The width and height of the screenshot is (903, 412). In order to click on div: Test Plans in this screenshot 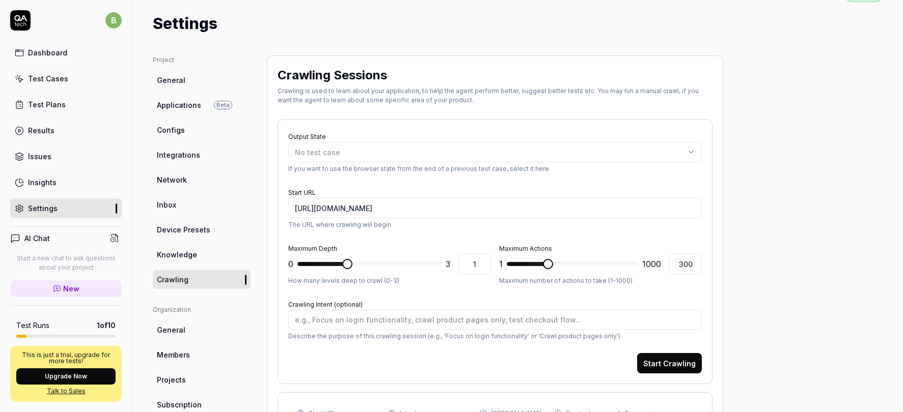, I will do `click(47, 104)`.